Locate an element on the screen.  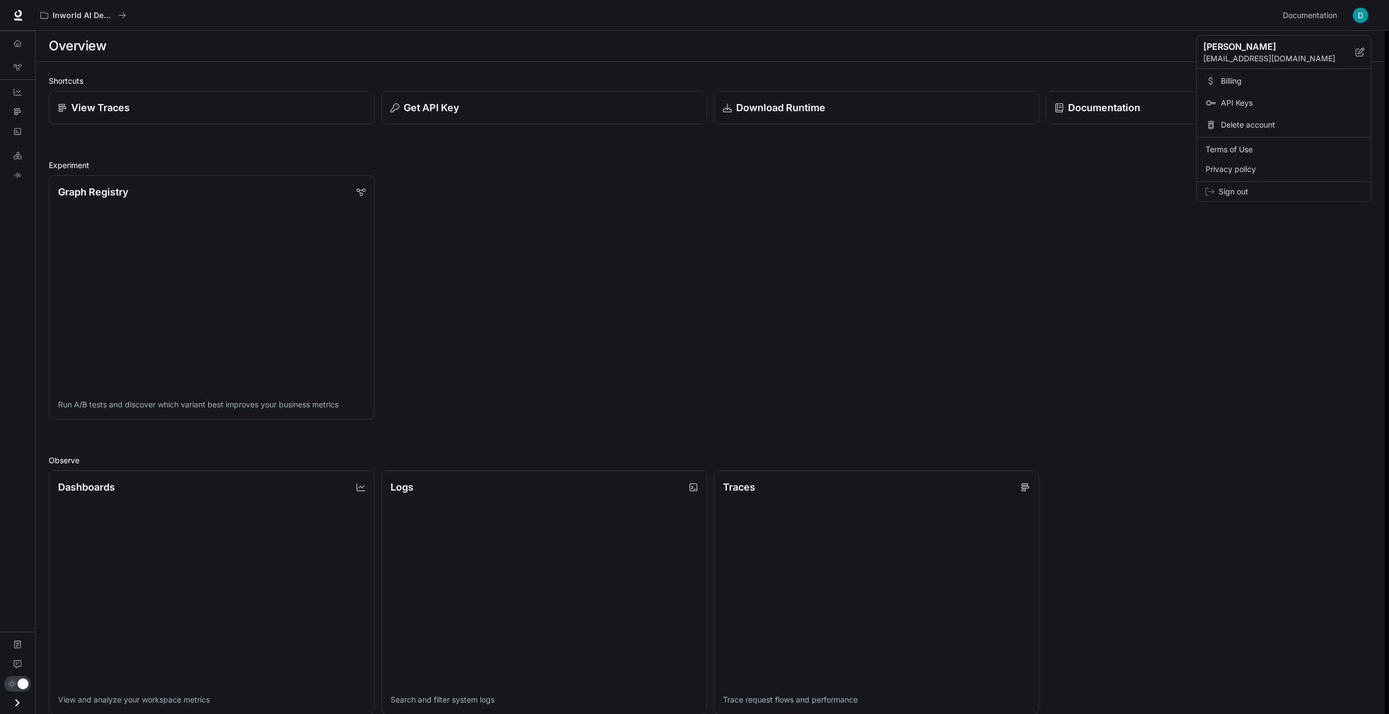
span: Delete account is located at coordinates (1291, 125).